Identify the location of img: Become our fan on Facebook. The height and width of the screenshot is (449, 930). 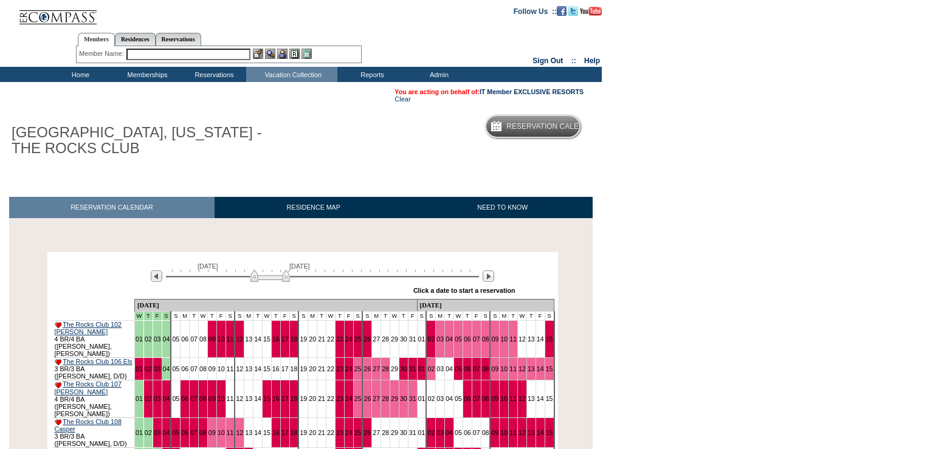
(562, 11).